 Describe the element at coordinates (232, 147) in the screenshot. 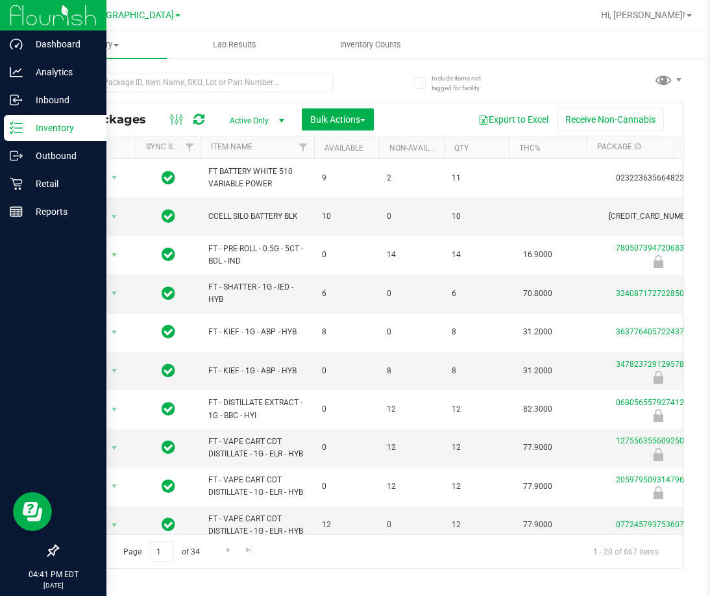

I see `a: Item Name` at that location.